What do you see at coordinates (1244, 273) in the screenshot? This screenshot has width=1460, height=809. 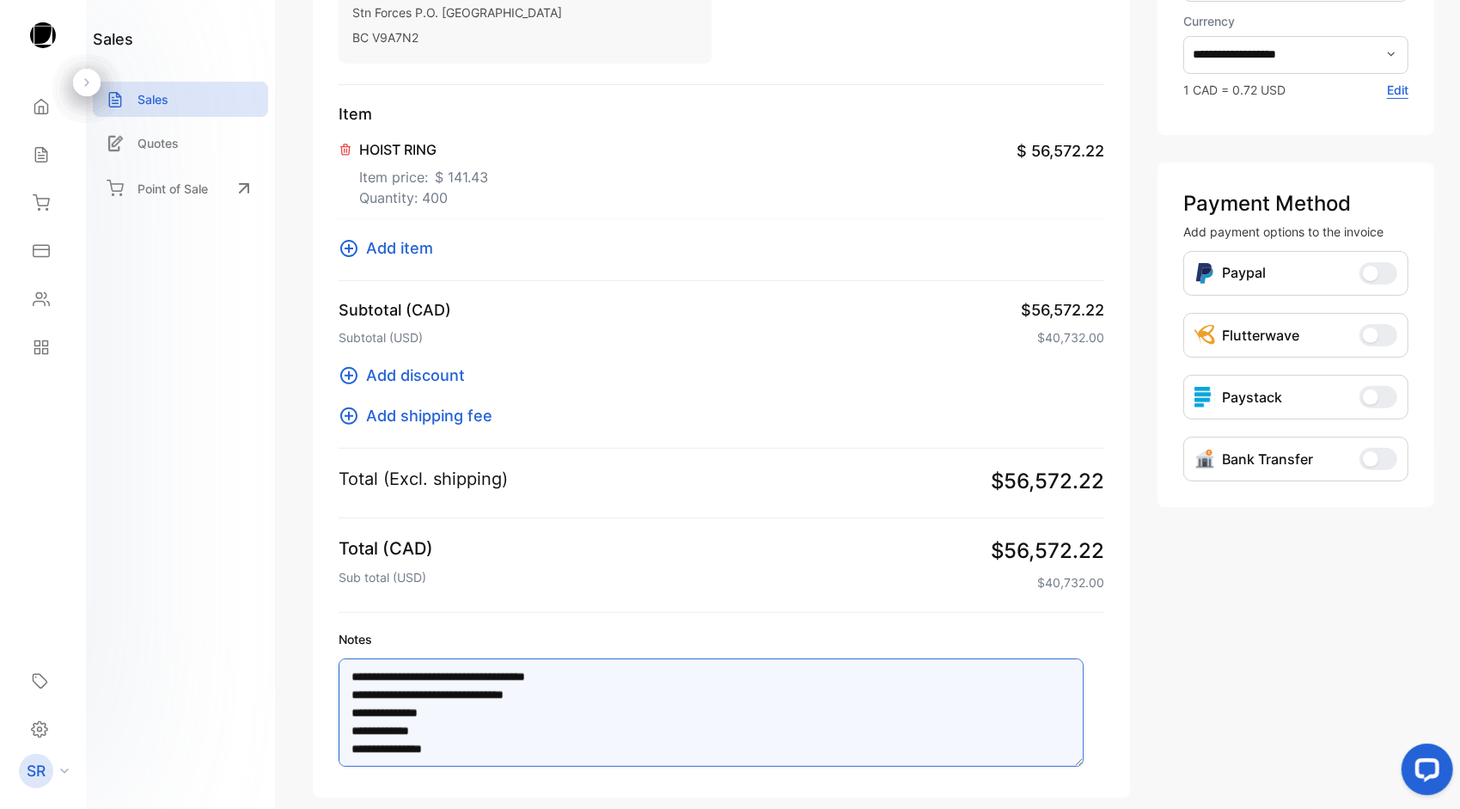 I see `p: Paypal` at bounding box center [1244, 273].